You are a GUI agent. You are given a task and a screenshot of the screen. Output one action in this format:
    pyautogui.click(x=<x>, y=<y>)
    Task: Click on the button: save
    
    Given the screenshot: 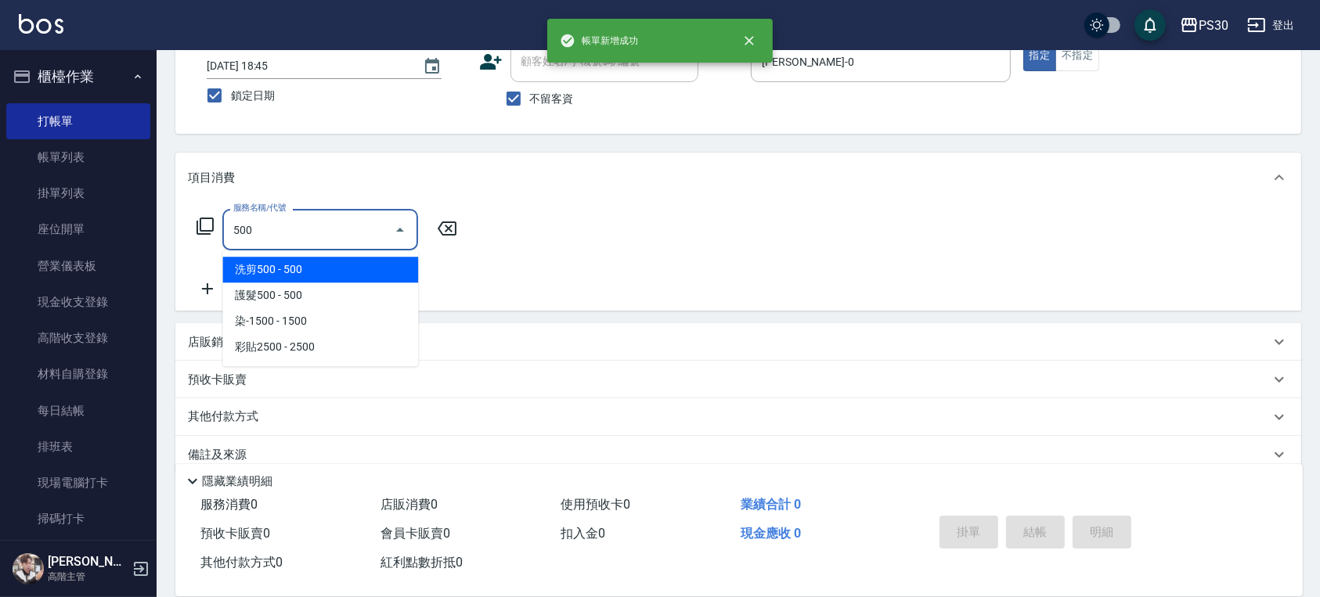 What is the action you would take?
    pyautogui.click(x=1150, y=25)
    